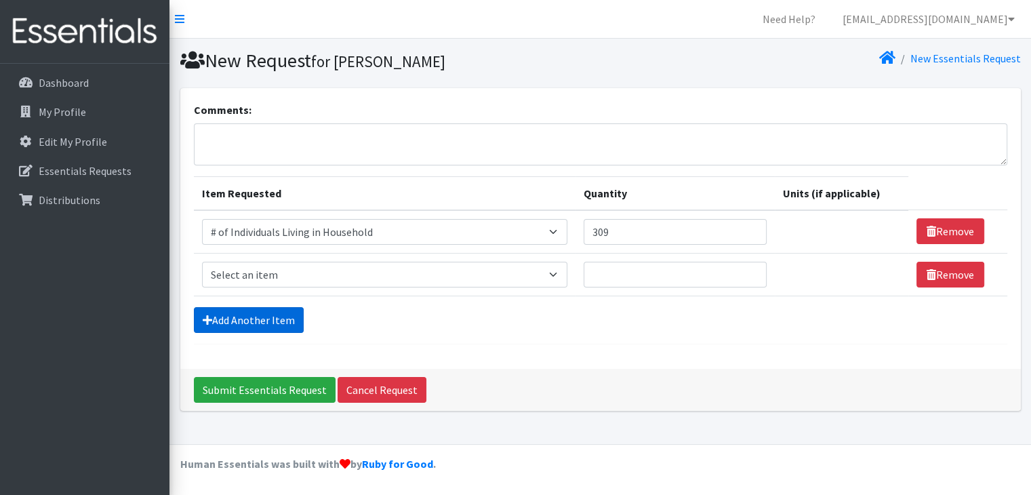 This screenshot has height=495, width=1031. I want to click on th: Units (if applicable), so click(841, 193).